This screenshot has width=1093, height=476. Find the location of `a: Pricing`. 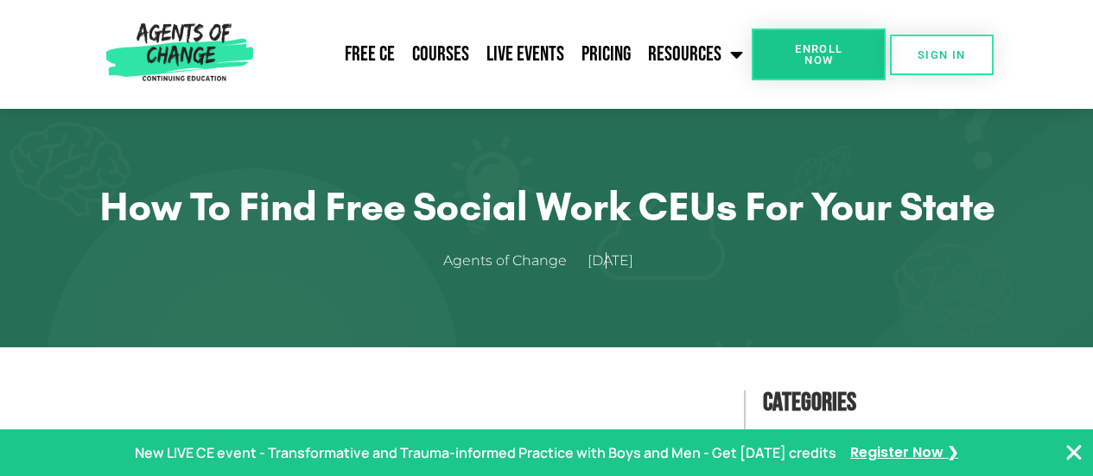

a: Pricing is located at coordinates (606, 54).